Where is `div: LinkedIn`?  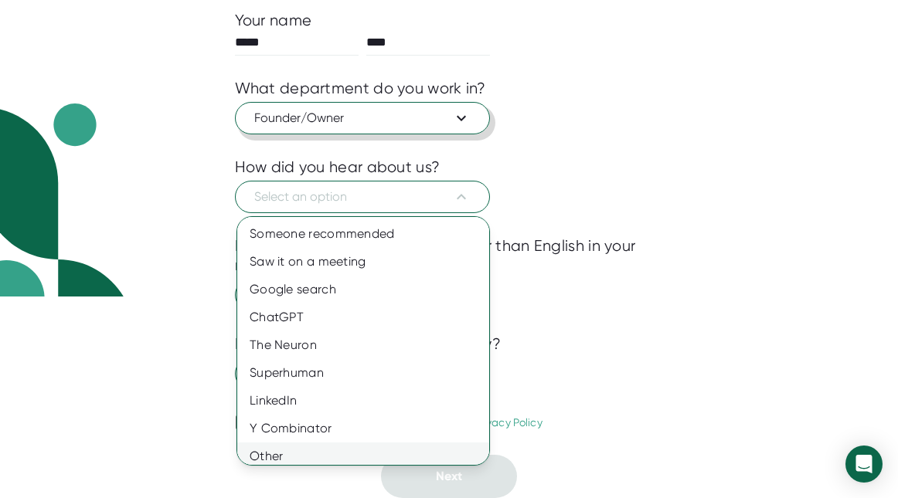
div: LinkedIn is located at coordinates (363, 401).